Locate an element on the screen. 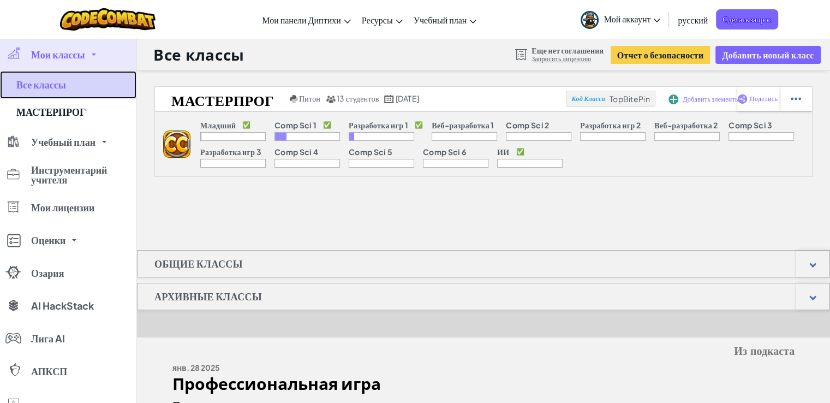 This screenshot has height=403, width=830. img: IconAddStudents.svg is located at coordinates (674, 99).